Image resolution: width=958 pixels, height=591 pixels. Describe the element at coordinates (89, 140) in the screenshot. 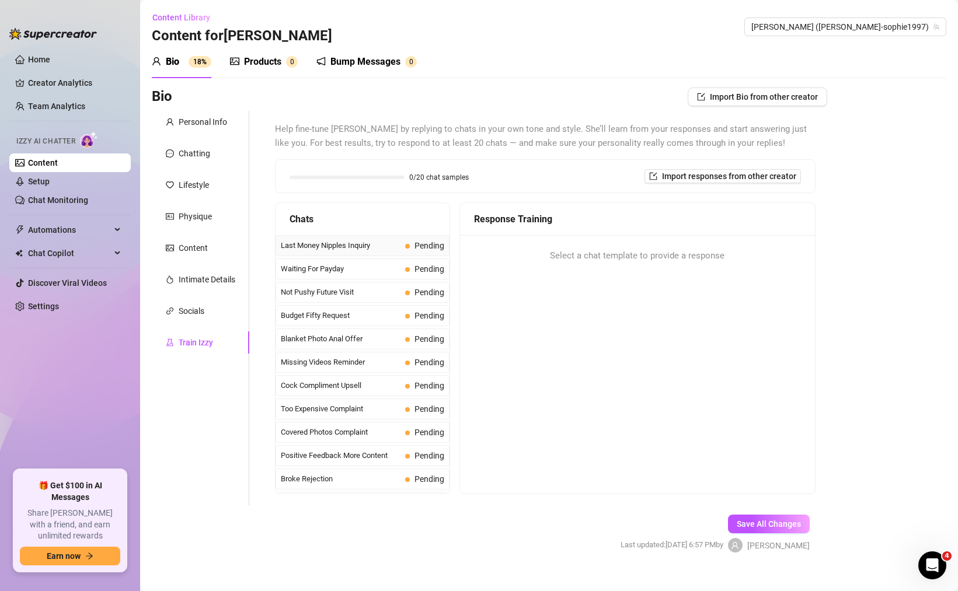

I see `img: AI Chatter` at that location.